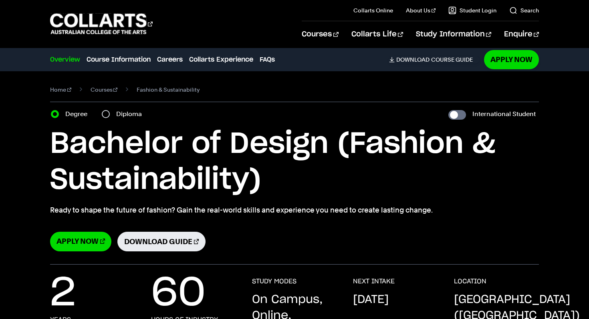 The image size is (589, 319). Describe the element at coordinates (453, 34) in the screenshot. I see `a: Study Information` at that location.